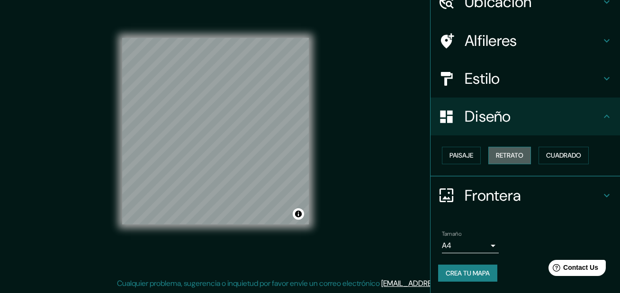  What do you see at coordinates (526, 196) in the screenshot?
I see `div: Frontera` at bounding box center [526, 196].